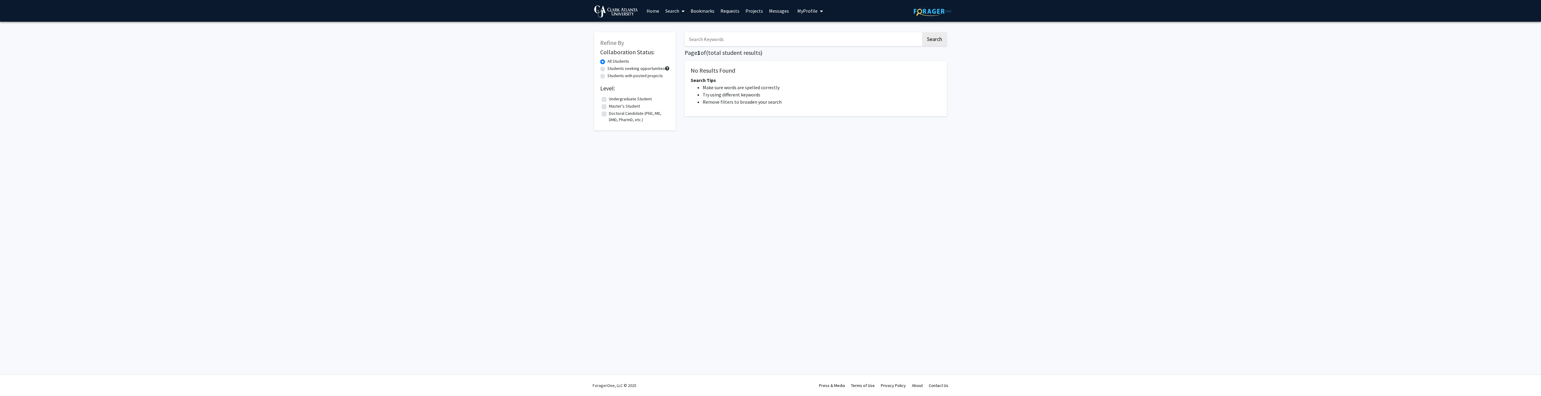 This screenshot has height=396, width=1541. I want to click on a: Requests, so click(730, 11).